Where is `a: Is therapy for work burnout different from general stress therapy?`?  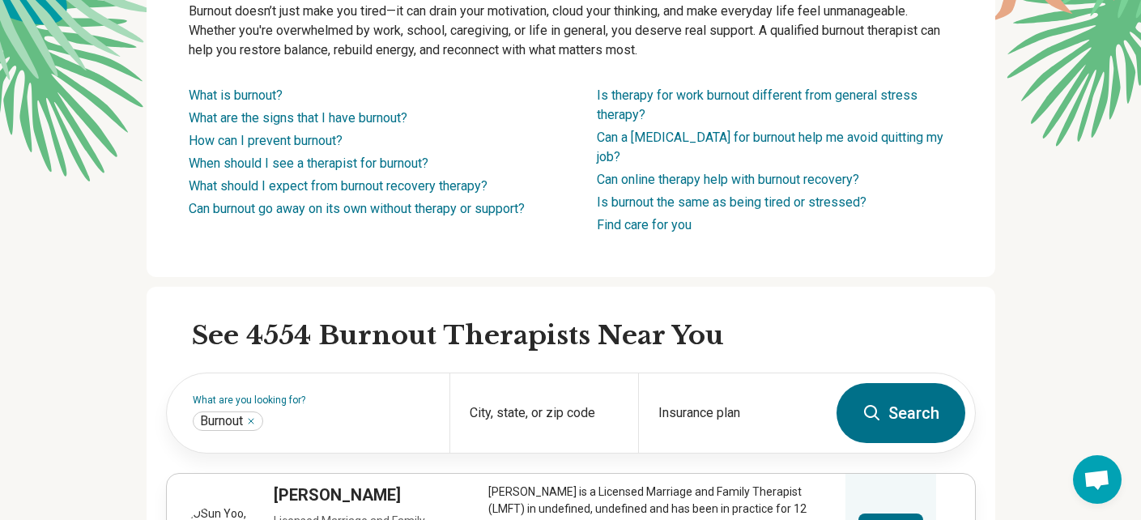
a: Is therapy for work burnout different from general stress therapy? is located at coordinates (757, 104).